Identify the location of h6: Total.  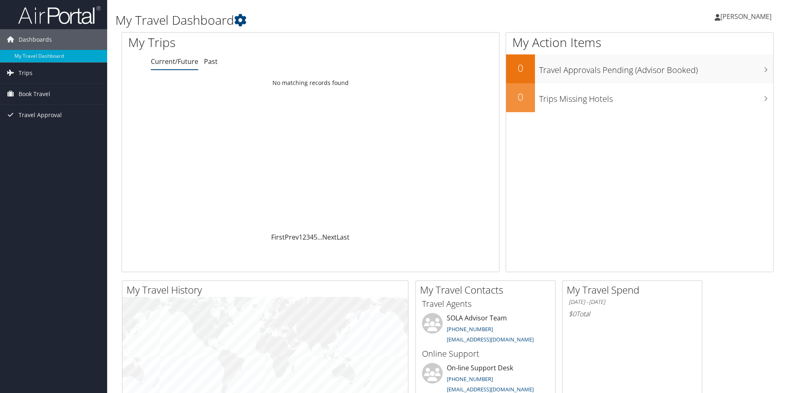
(632, 314).